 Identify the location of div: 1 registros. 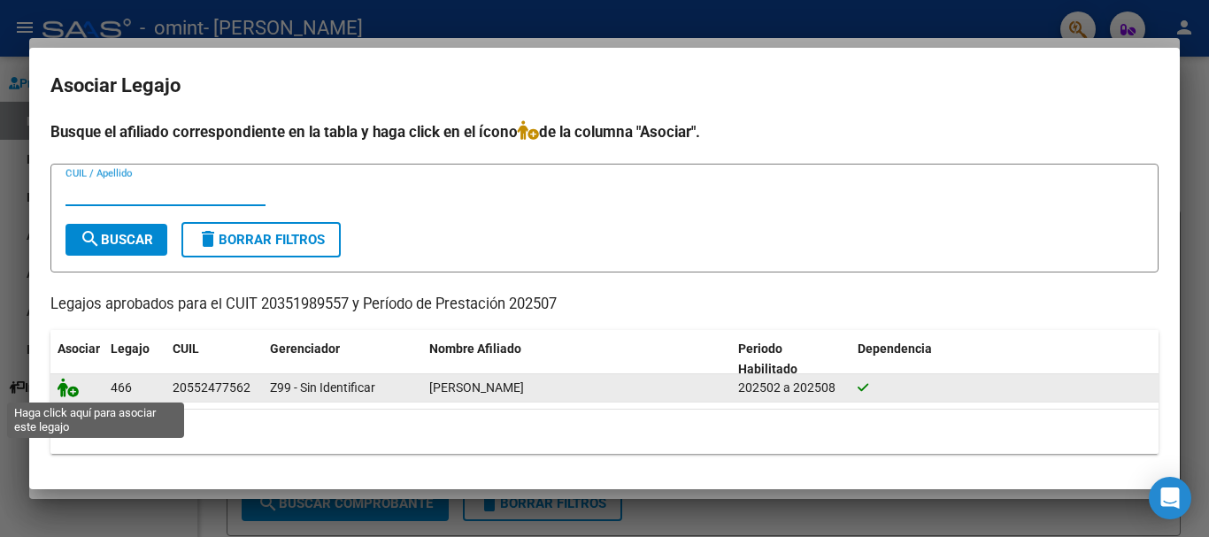
(605, 432).